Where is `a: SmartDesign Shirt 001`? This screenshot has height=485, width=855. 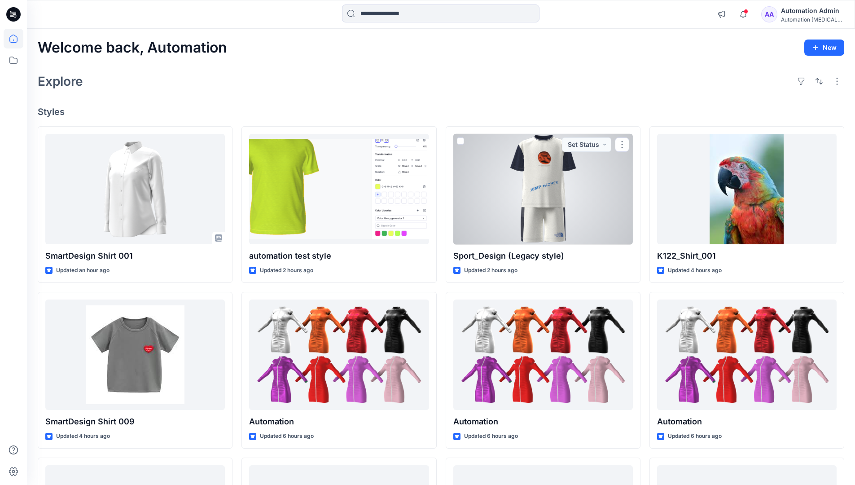
a: SmartDesign Shirt 001 is located at coordinates (135, 189).